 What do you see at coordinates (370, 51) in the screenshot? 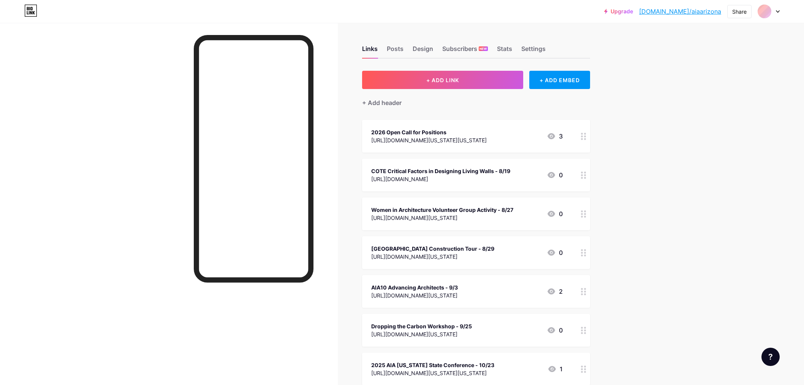
I see `div: Links` at bounding box center [370, 51].